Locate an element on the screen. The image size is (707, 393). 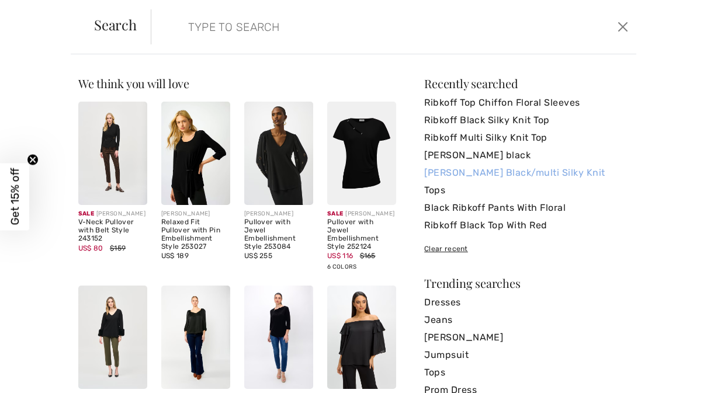
a: Jeans is located at coordinates (527, 320).